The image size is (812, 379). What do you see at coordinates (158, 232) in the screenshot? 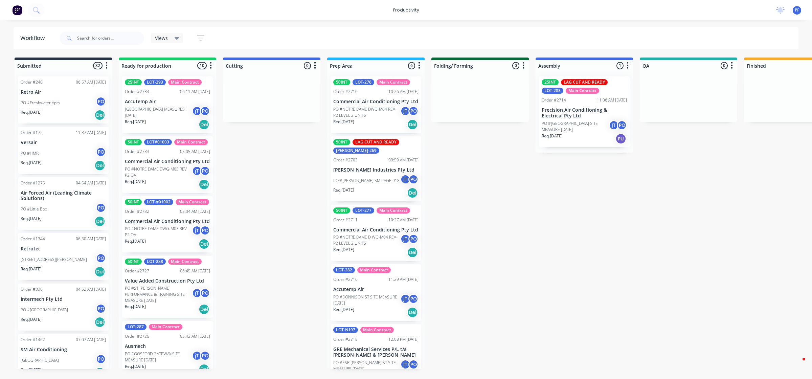
I see `p: PO #NOTRE DAME DWG-M03 REV P2 OA` at bounding box center [158, 232].